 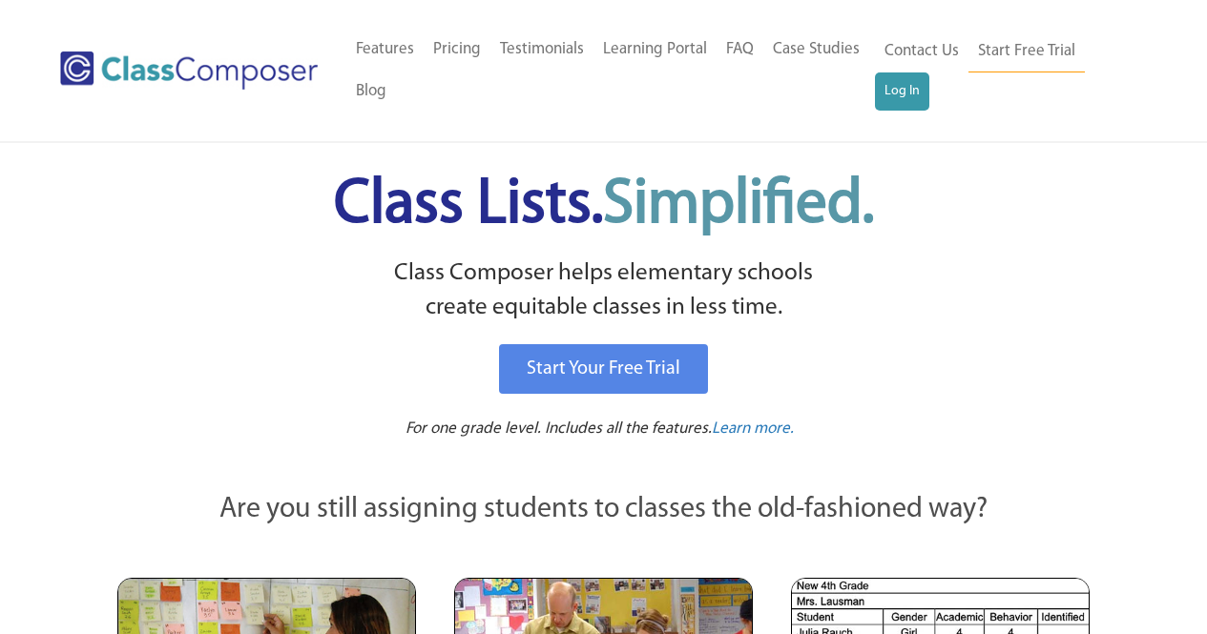 I want to click on a: Contact Us, so click(x=921, y=52).